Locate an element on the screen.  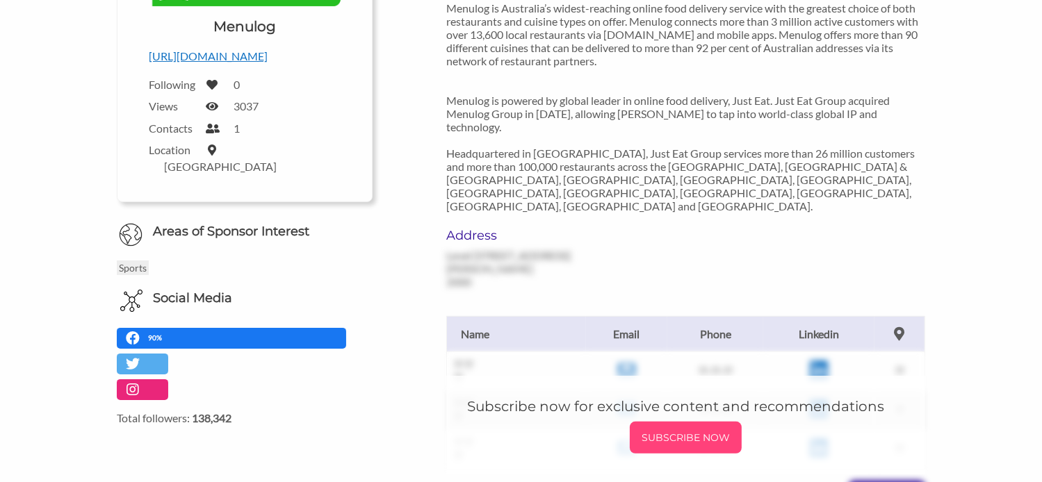
p: Menulog is Australia’s widest-reaching online food delivery service with the greatest choice of b... is located at coordinates (685, 107).